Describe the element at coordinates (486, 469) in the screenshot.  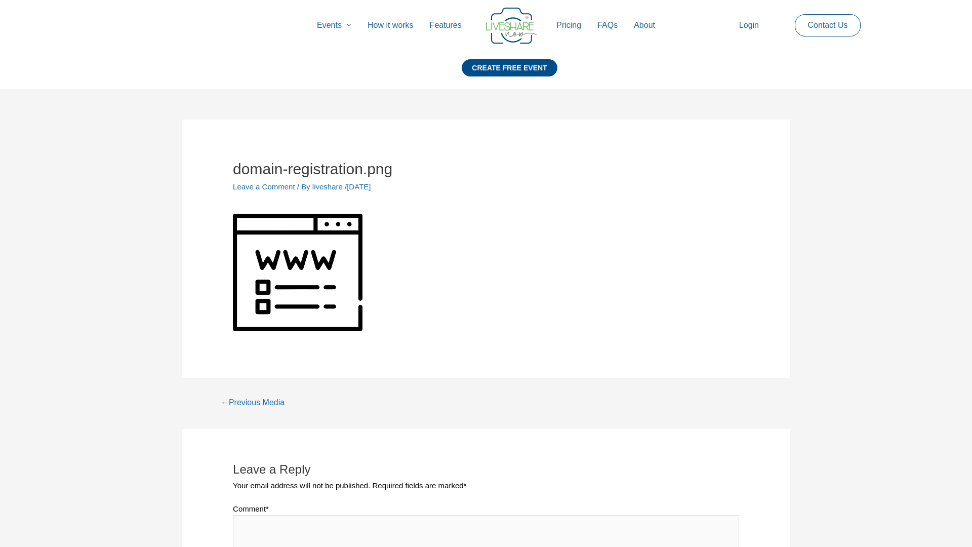
I see `h3: Leave a Reply` at that location.